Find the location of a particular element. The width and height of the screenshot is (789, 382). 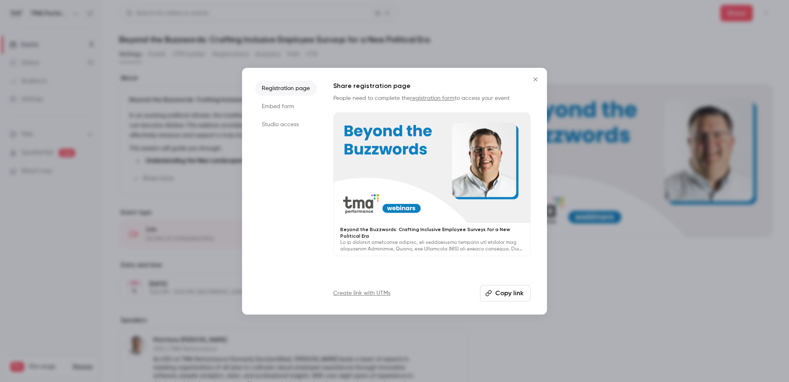

h1: Share registration page is located at coordinates (432, 86).